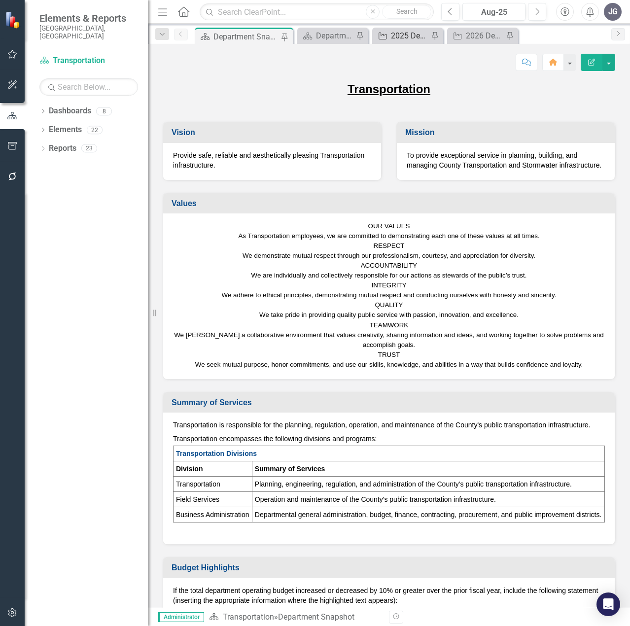  Describe the element at coordinates (406, 12) in the screenshot. I see `button: Search` at that location.